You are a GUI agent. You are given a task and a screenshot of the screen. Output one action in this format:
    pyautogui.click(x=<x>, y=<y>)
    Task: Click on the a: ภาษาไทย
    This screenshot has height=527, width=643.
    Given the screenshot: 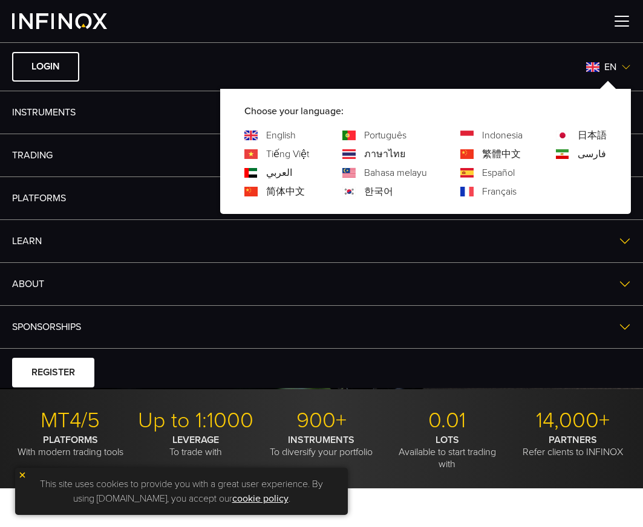 What is the action you would take?
    pyautogui.click(x=385, y=154)
    